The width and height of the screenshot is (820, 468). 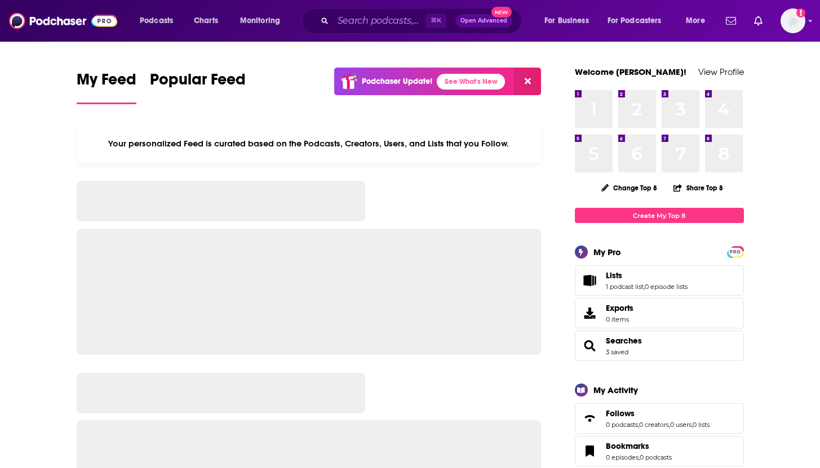 What do you see at coordinates (619, 319) in the screenshot?
I see `span: 0 items` at bounding box center [619, 319].